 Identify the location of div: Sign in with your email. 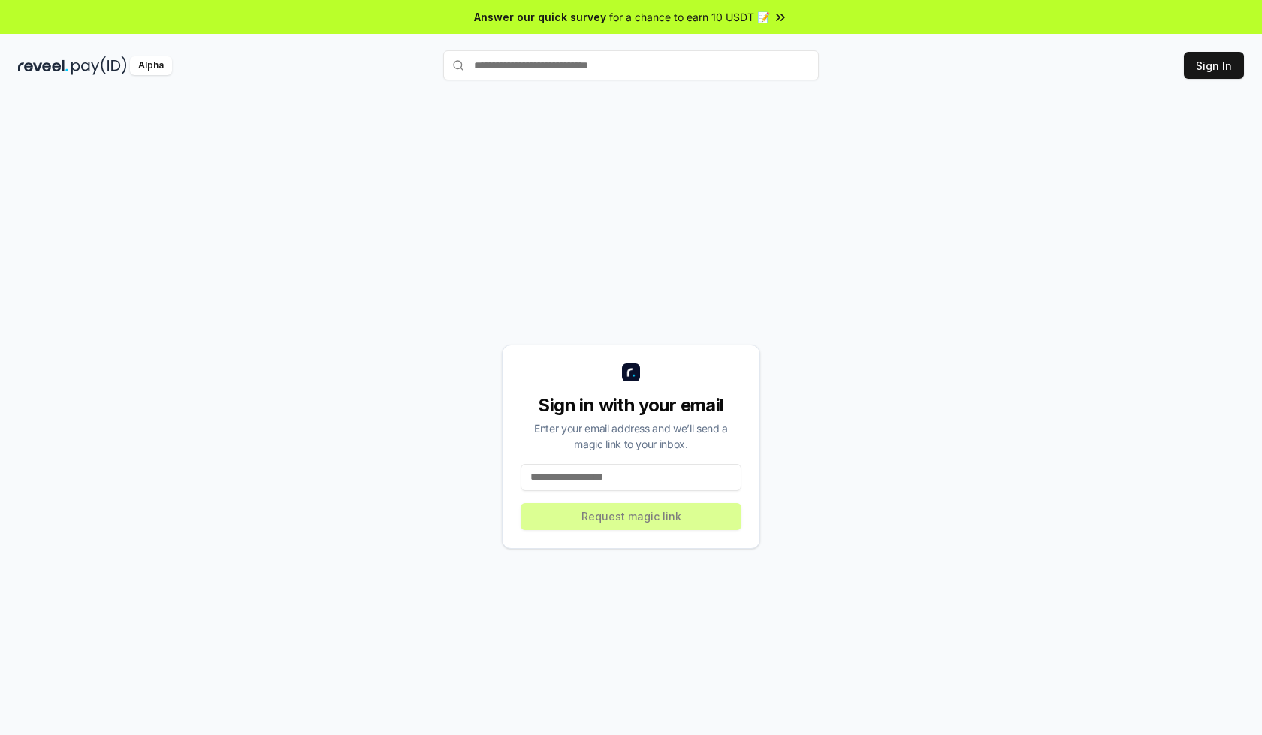
(631, 406).